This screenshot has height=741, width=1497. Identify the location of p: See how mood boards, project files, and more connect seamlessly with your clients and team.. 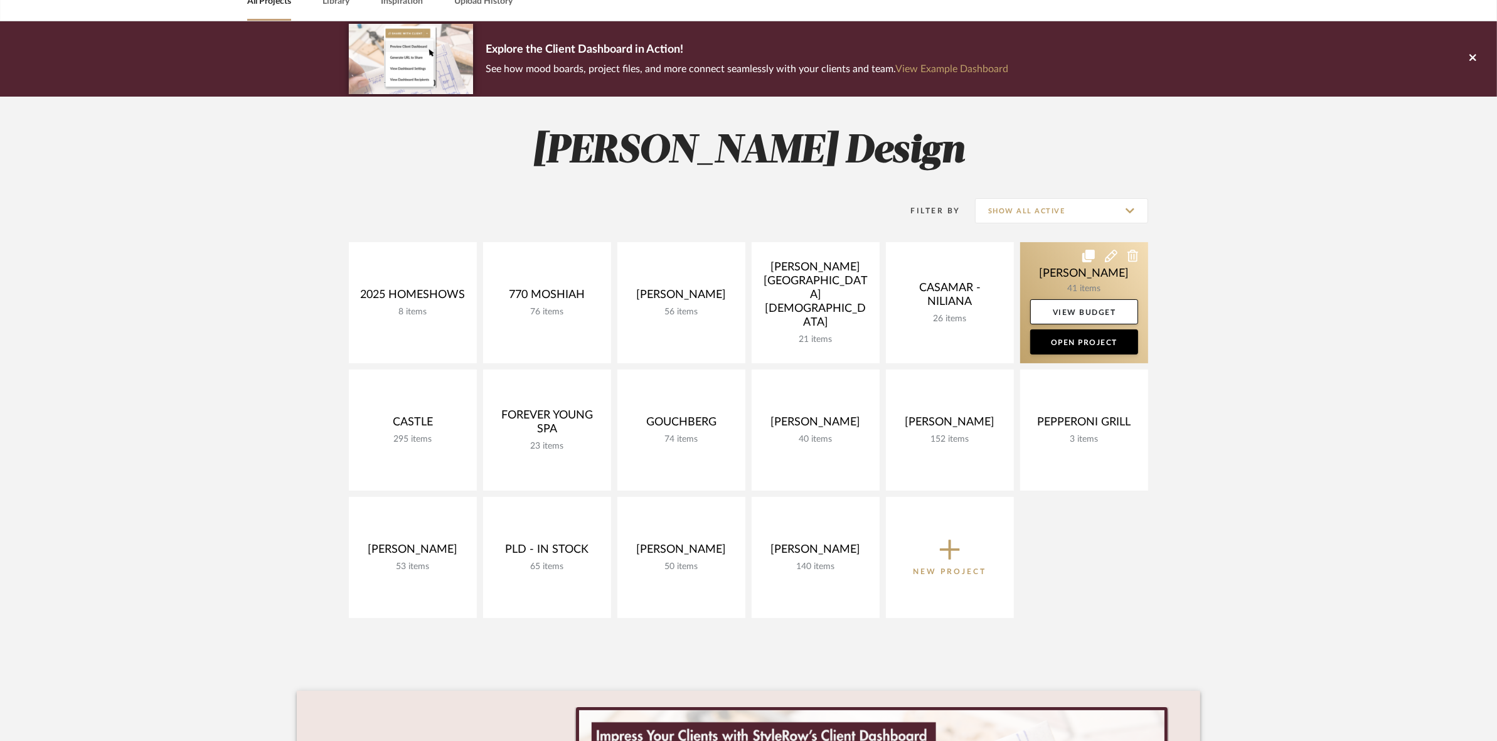
(747, 69).